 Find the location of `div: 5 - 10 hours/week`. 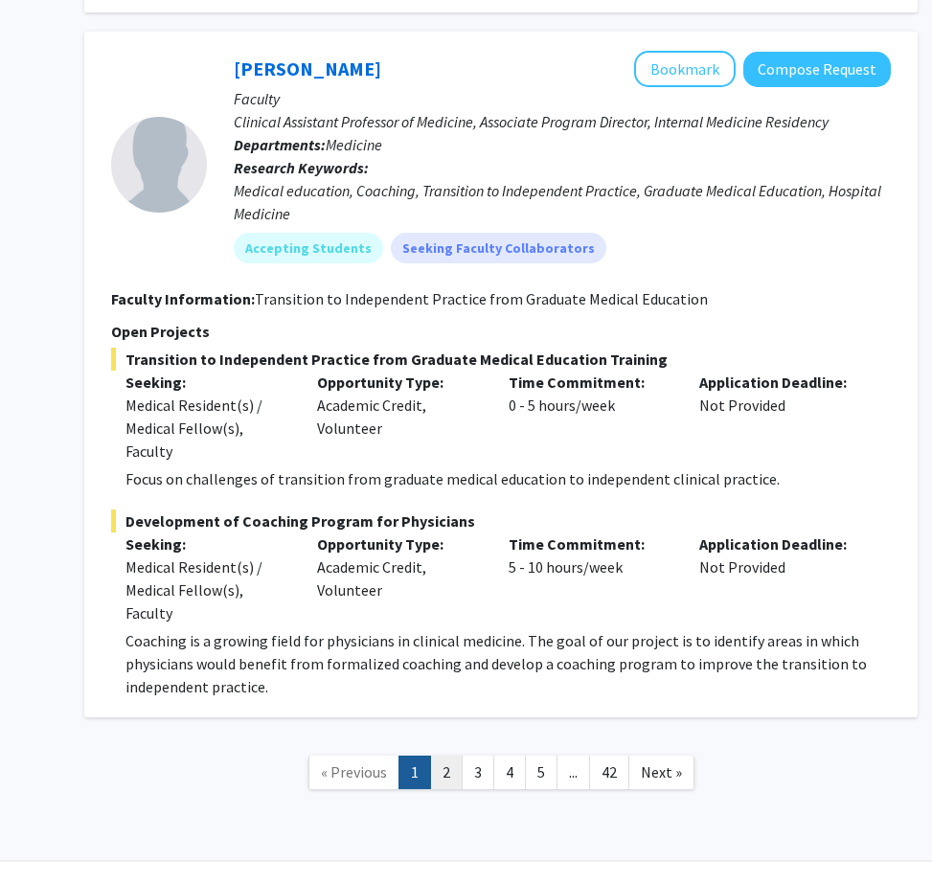

div: 5 - 10 hours/week is located at coordinates (590, 579).